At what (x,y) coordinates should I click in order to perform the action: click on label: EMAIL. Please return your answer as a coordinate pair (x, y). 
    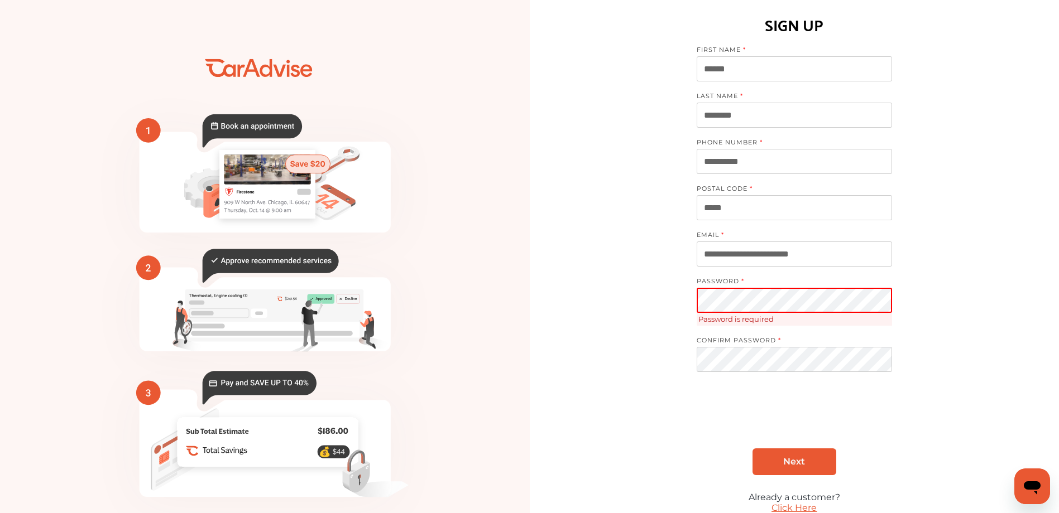
    Looking at the image, I should click on (789, 236).